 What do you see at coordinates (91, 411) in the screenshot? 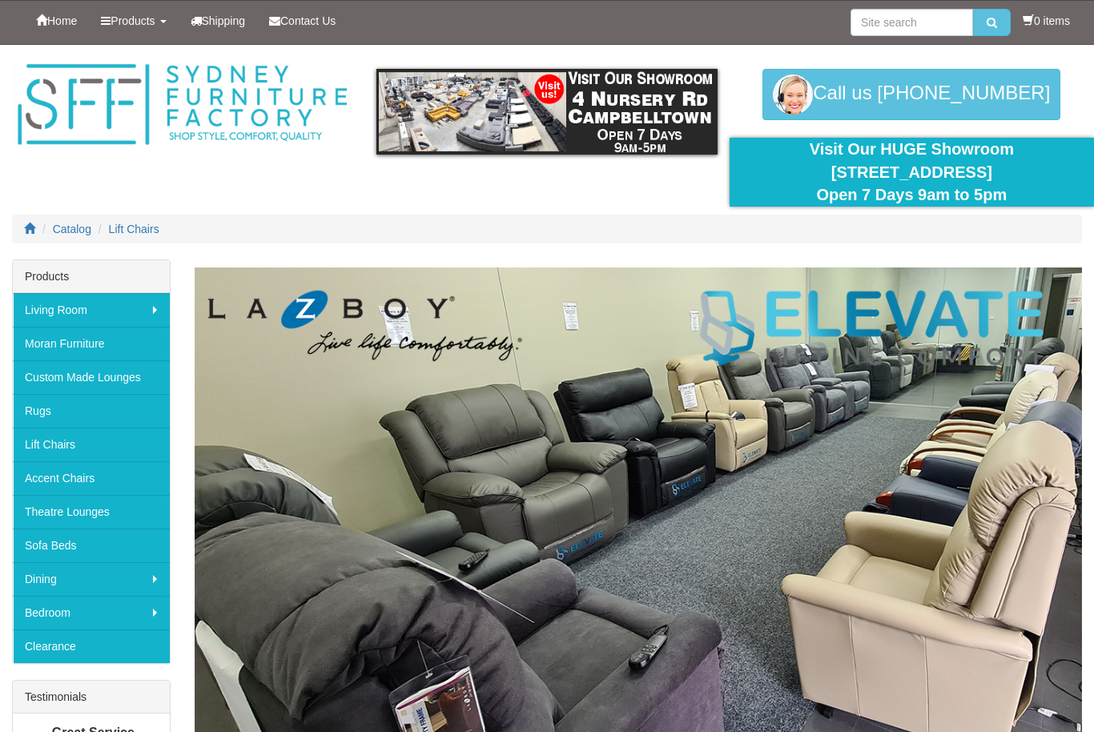
I see `a: Rugs` at bounding box center [91, 411].